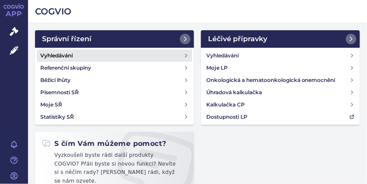 This screenshot has width=367, height=184. Describe the element at coordinates (234, 92) in the screenshot. I see `h4: Úhradová kalkulačka` at that location.